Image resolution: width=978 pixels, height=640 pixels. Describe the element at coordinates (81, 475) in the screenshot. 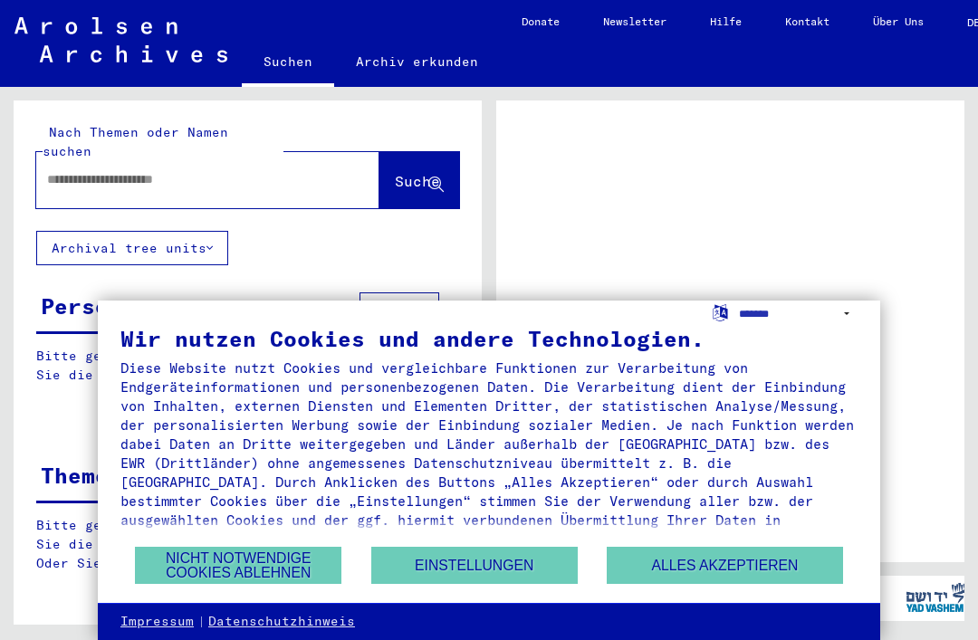

I see `div: Themen` at that location.